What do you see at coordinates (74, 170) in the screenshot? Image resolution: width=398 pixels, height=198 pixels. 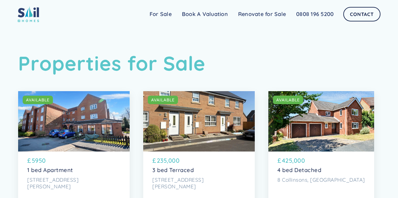 I see `p: 1 bed Apartment` at bounding box center [74, 170].